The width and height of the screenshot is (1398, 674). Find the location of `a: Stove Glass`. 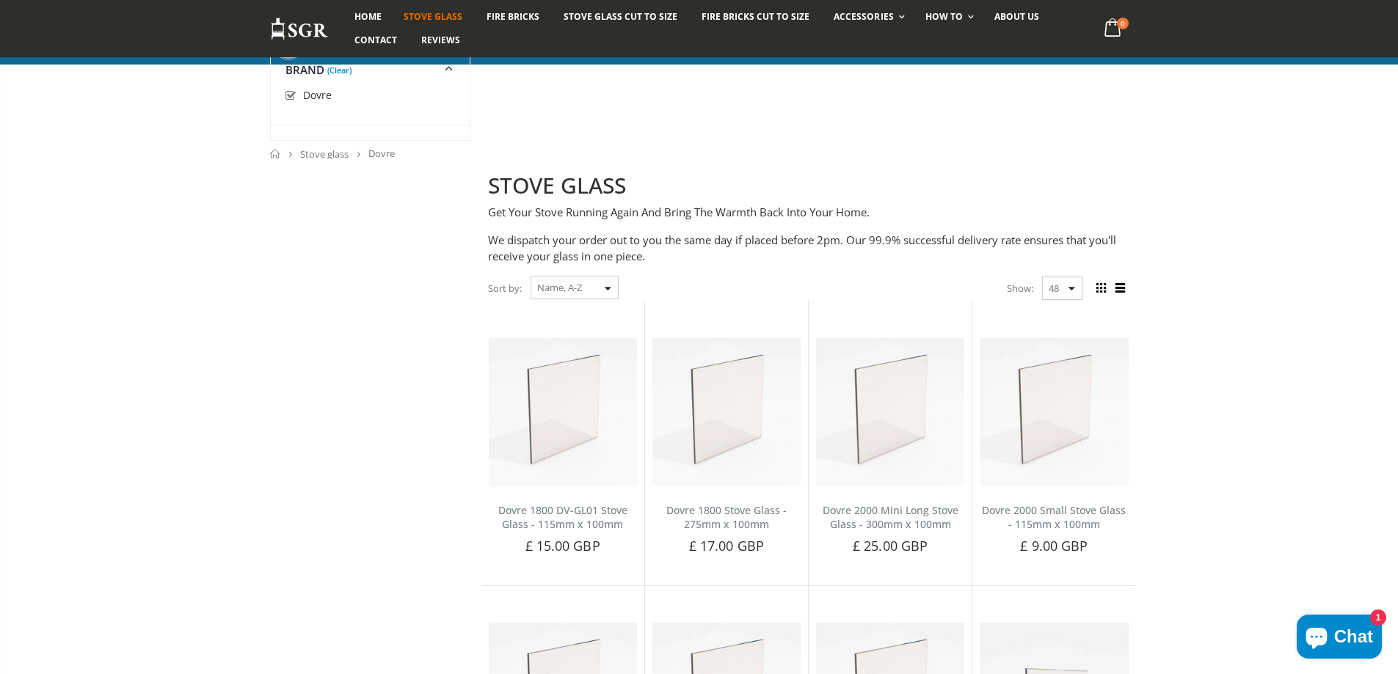

a: Stove Glass is located at coordinates (433, 17).